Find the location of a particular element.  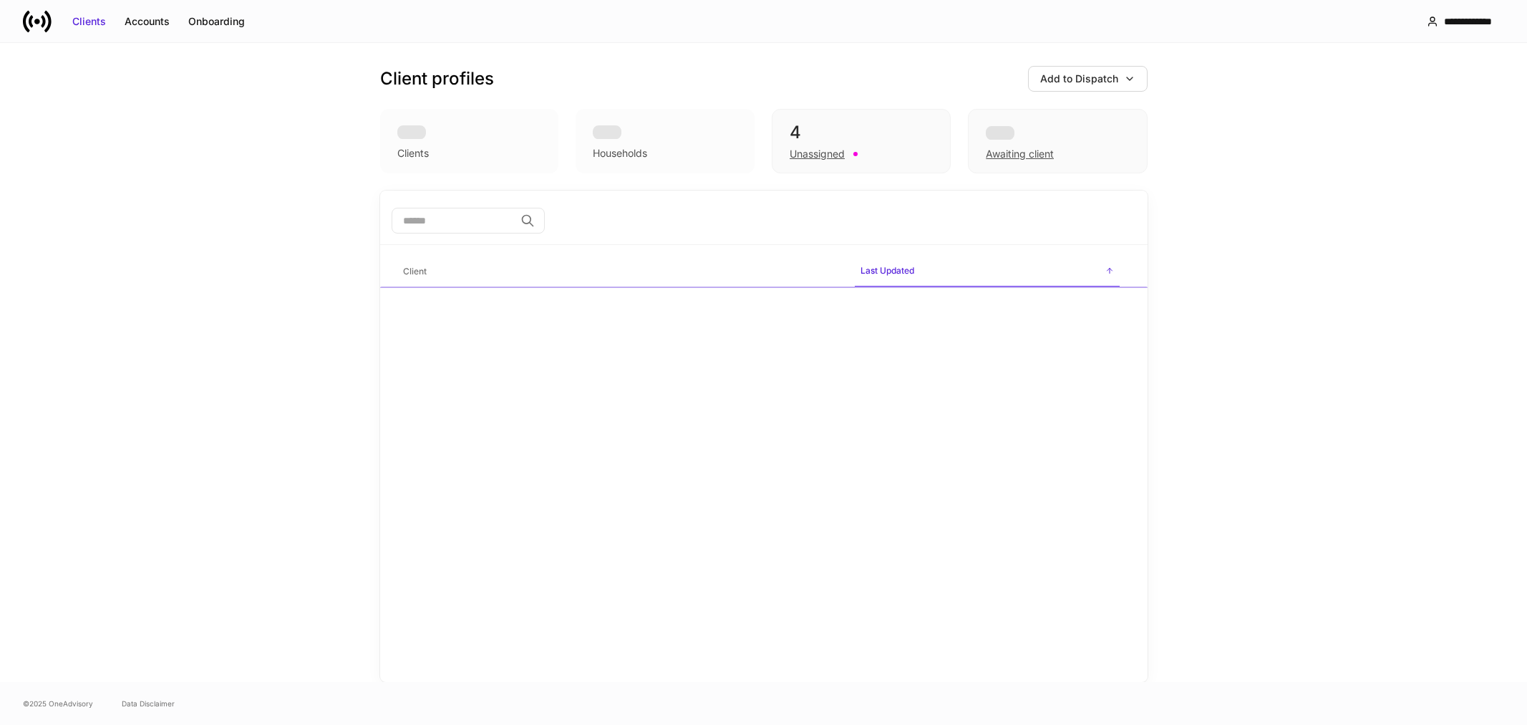

div: 4 is located at coordinates (861, 132).